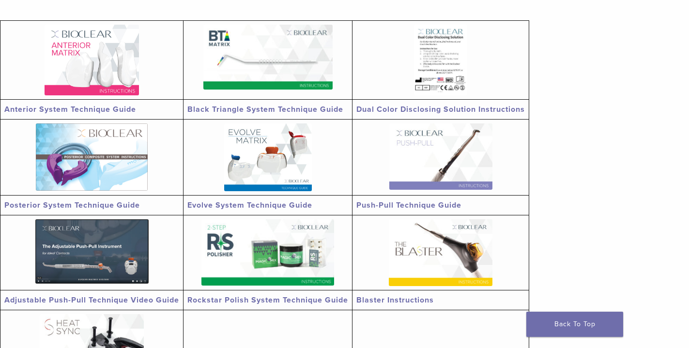 The image size is (689, 348). I want to click on a: Dual Color Disclosing Solution Instructions, so click(440, 109).